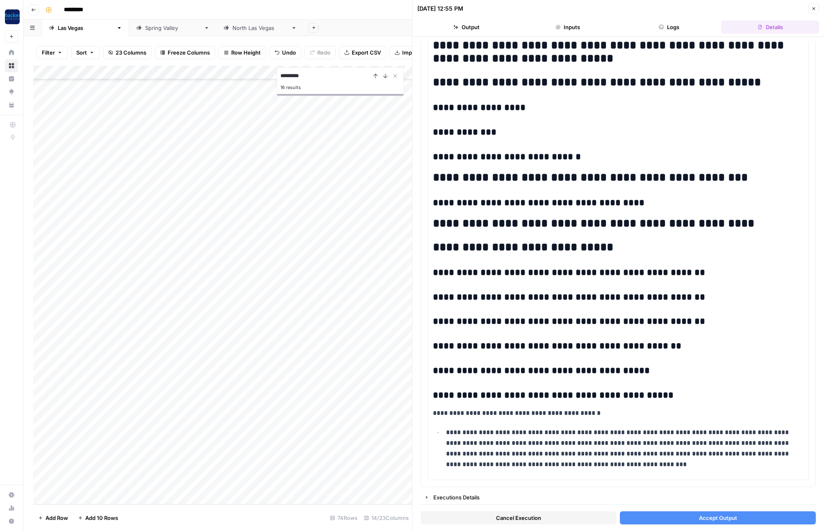 The height and width of the screenshot is (531, 824). I want to click on button: Import CSV, so click(413, 52).